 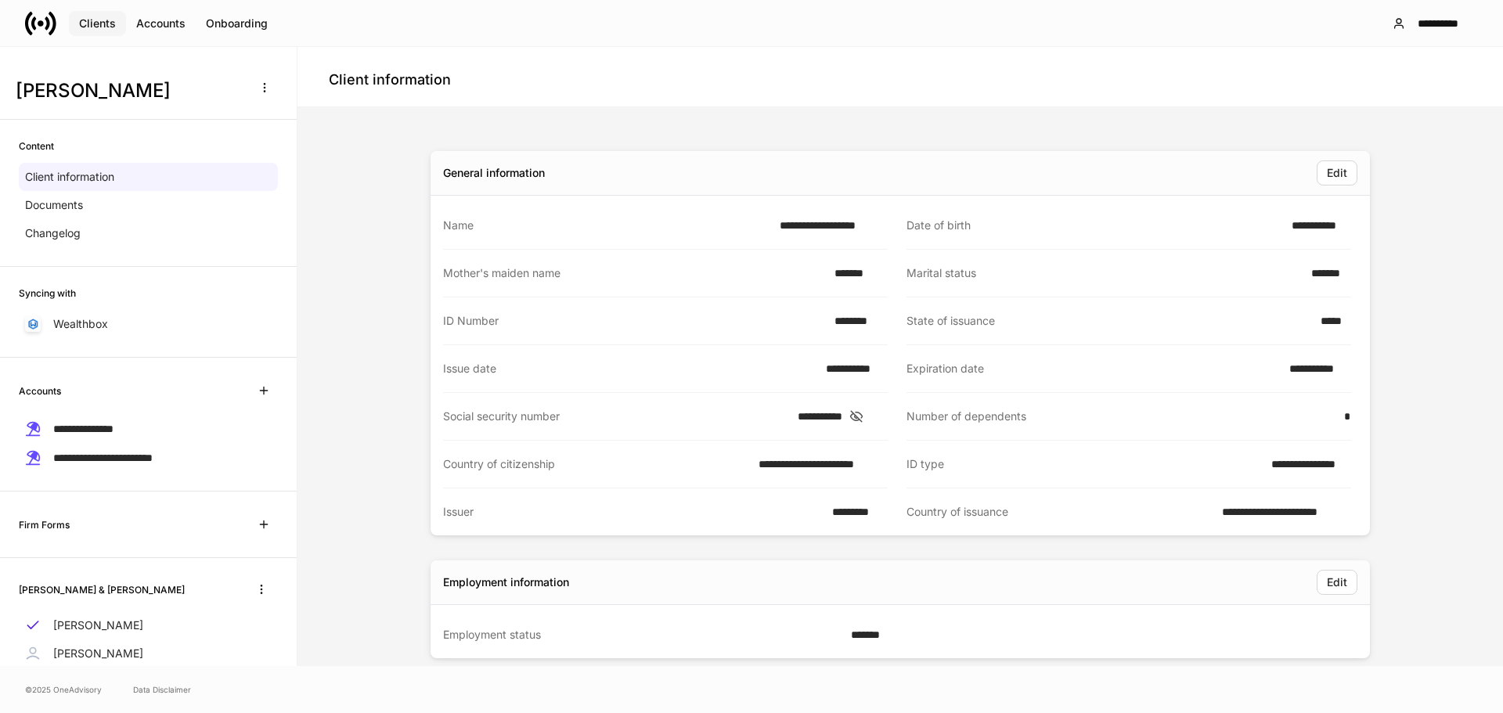 What do you see at coordinates (642, 635) in the screenshot?
I see `div: Employment status` at bounding box center [642, 635].